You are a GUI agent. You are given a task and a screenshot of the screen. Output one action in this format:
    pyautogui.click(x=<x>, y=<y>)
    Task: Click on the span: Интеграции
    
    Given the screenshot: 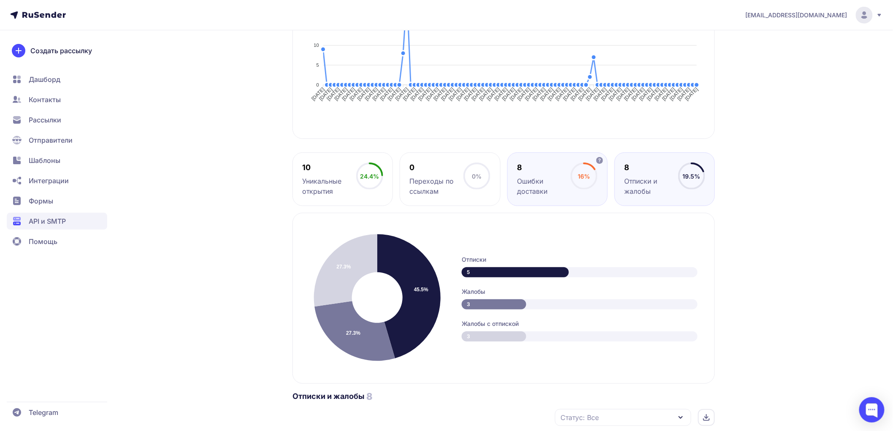 What is the action you would take?
    pyautogui.click(x=49, y=181)
    